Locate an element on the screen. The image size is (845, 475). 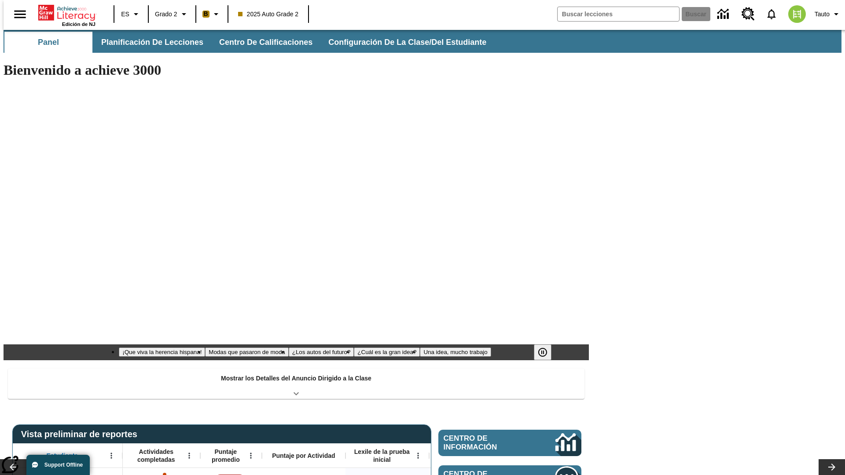
button: Pausar is located at coordinates (542, 352).